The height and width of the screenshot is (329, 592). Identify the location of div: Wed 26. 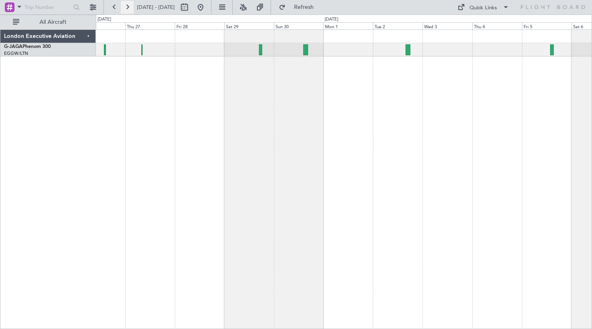
(100, 26).